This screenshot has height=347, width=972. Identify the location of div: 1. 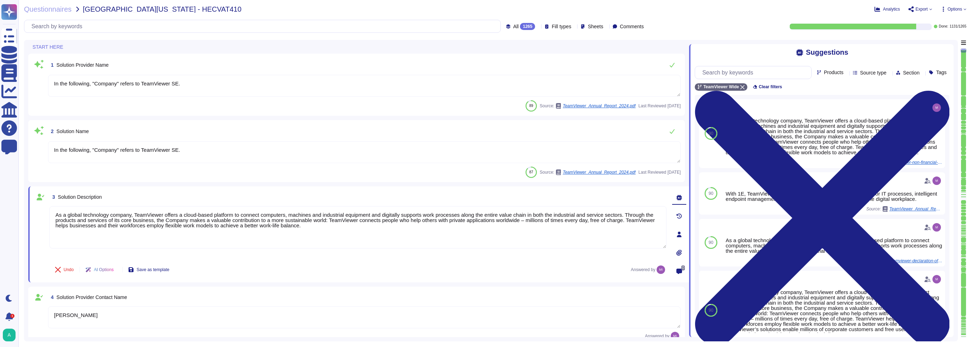
(12, 316).